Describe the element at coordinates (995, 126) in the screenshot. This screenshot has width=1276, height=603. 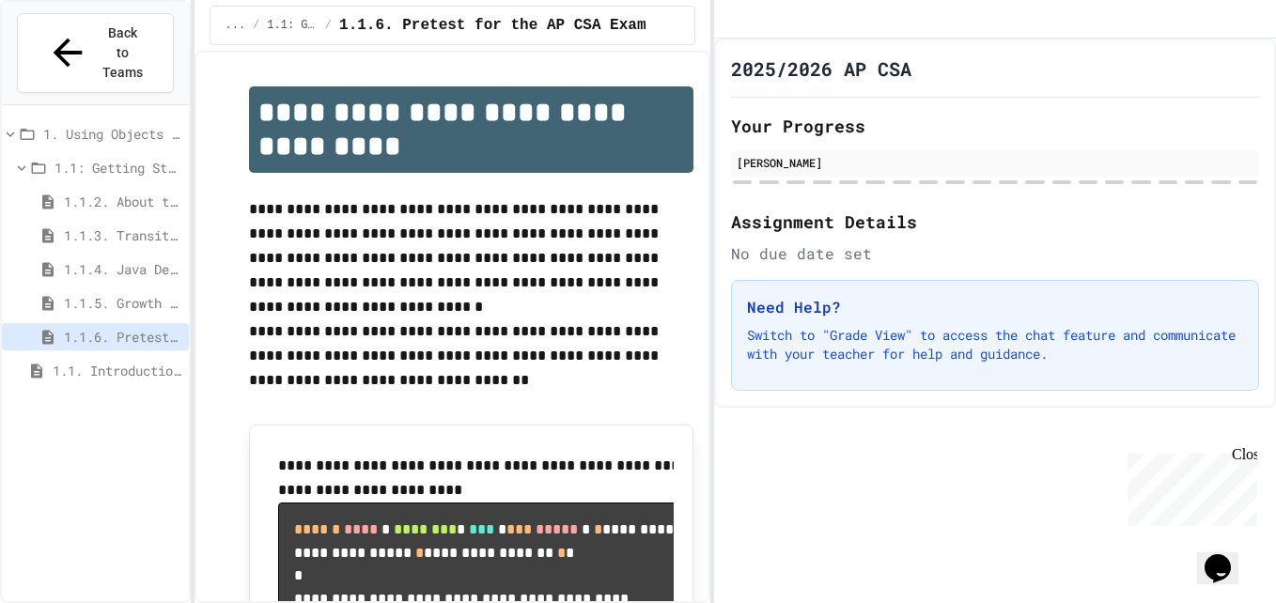
I see `h2: Your Progress` at that location.